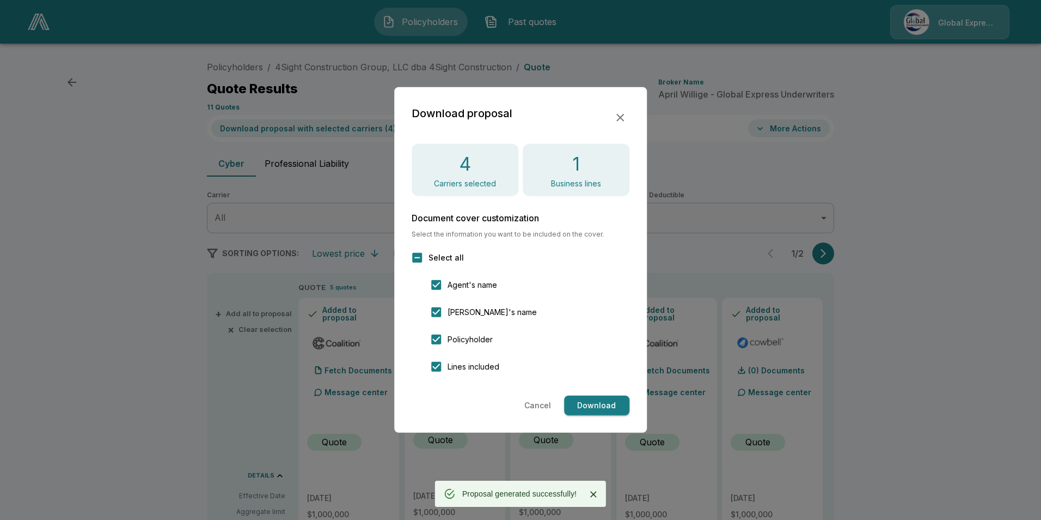 This screenshot has height=520, width=1041. I want to click on p: Business lines, so click(576, 184).